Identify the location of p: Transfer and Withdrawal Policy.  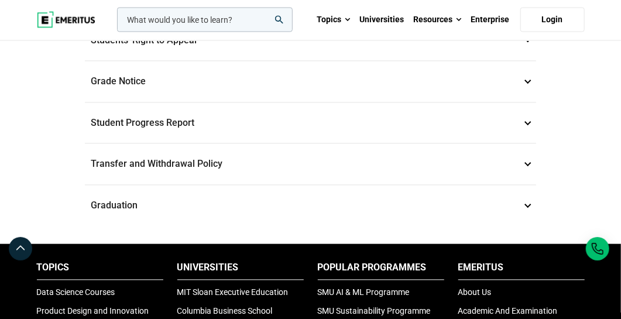
(311, 164).